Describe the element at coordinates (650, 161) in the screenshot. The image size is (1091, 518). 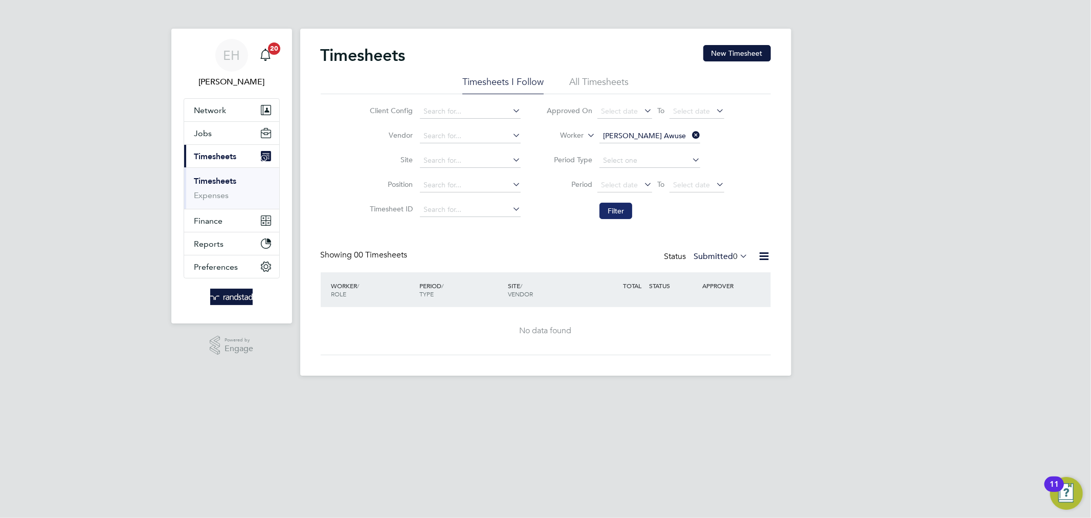
I see `input: Select one` at that location.